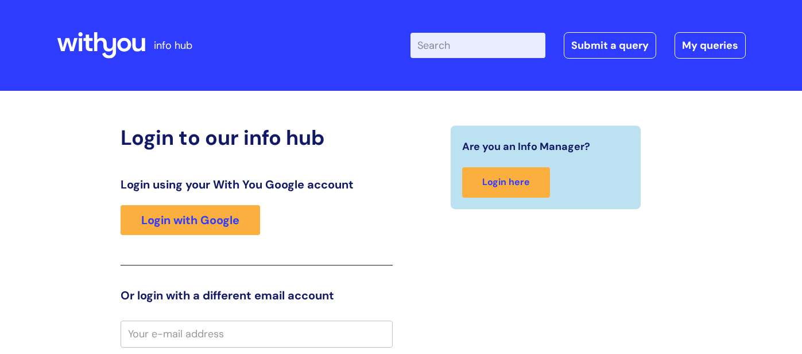  Describe the element at coordinates (506, 182) in the screenshot. I see `a: Login here` at that location.